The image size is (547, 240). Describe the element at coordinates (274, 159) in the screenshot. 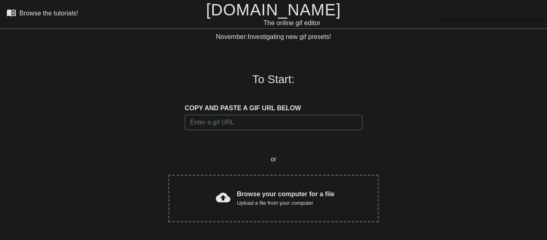

I see `div: or` at that location.